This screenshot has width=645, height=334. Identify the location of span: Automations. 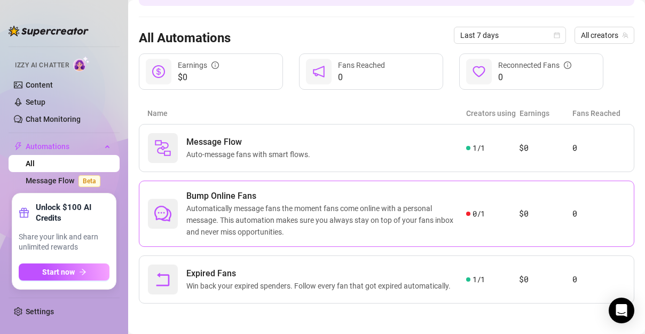
(64, 146).